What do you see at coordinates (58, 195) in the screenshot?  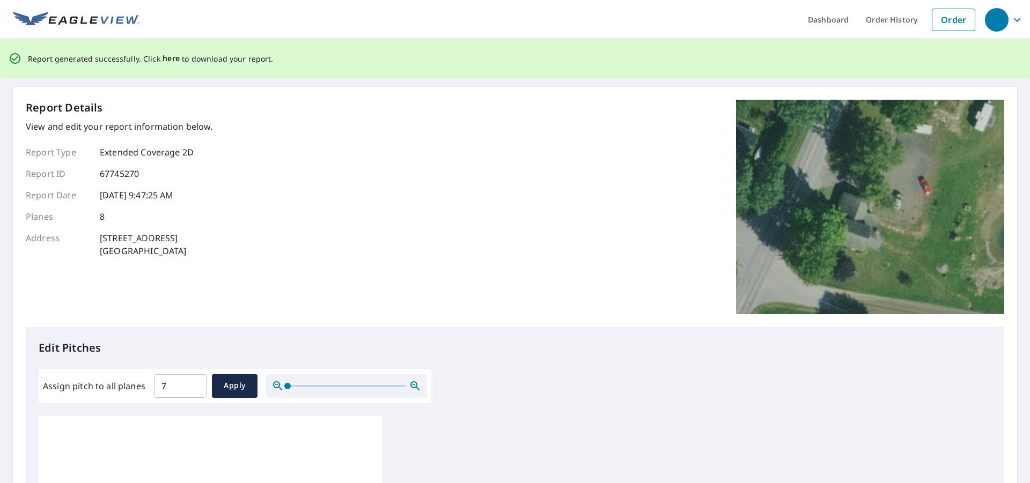 I see `p: Report Date` at bounding box center [58, 195].